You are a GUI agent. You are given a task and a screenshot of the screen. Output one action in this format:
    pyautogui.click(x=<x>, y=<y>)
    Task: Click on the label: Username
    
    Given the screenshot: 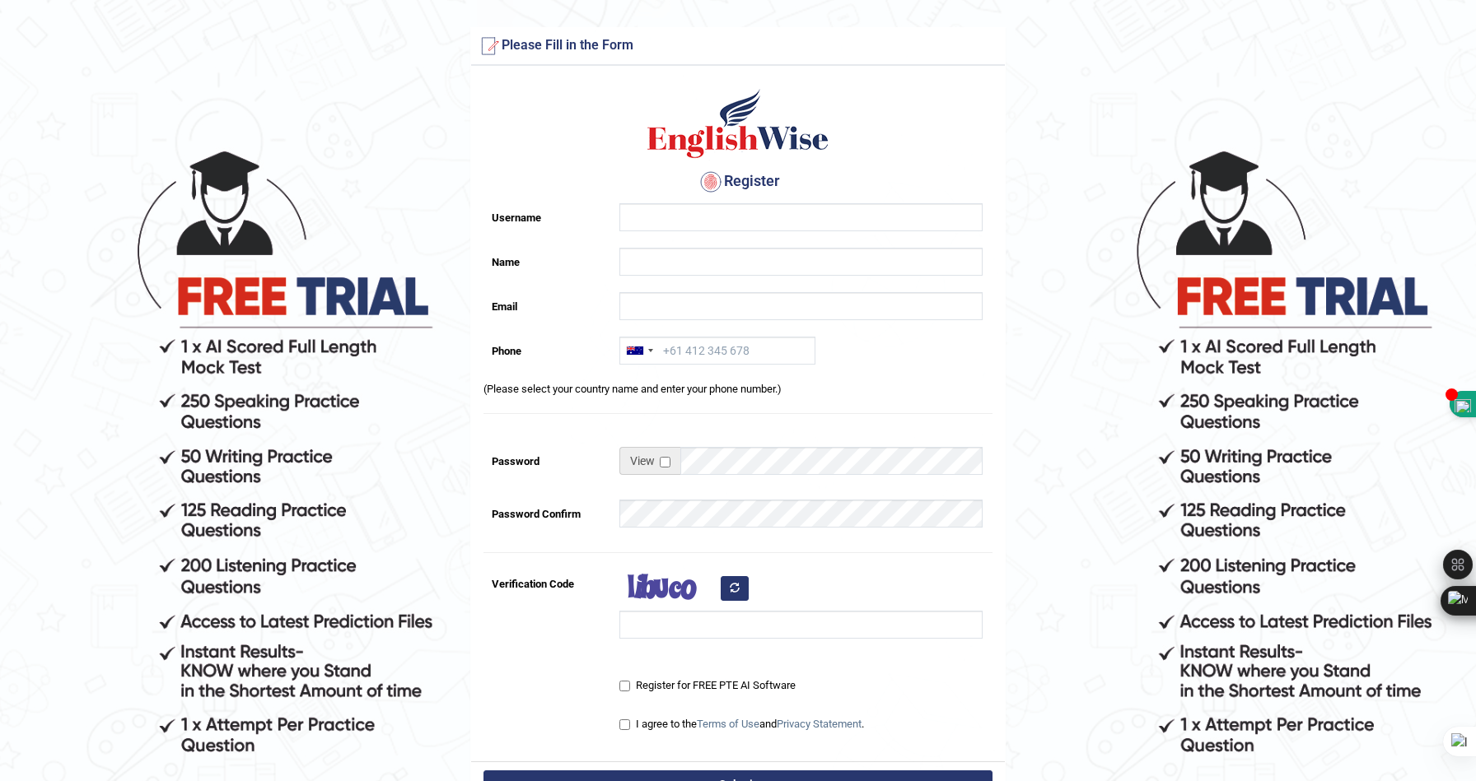 What is the action you would take?
    pyautogui.click(x=547, y=214)
    